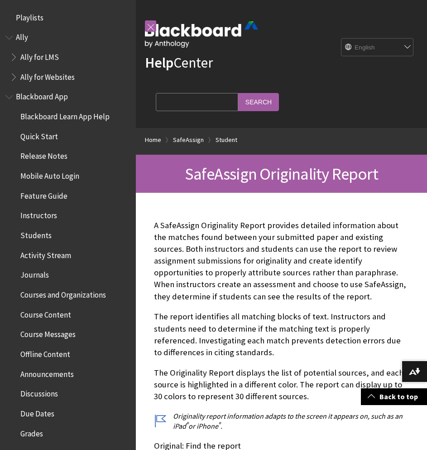 The image size is (427, 450). What do you see at coordinates (39, 55) in the screenshot?
I see `span: Ally for LMS` at bounding box center [39, 55].